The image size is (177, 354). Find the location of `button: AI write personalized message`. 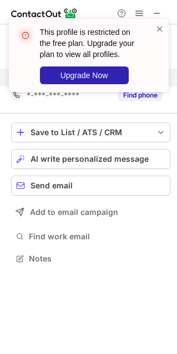

button: AI write personalized message is located at coordinates (90, 159).